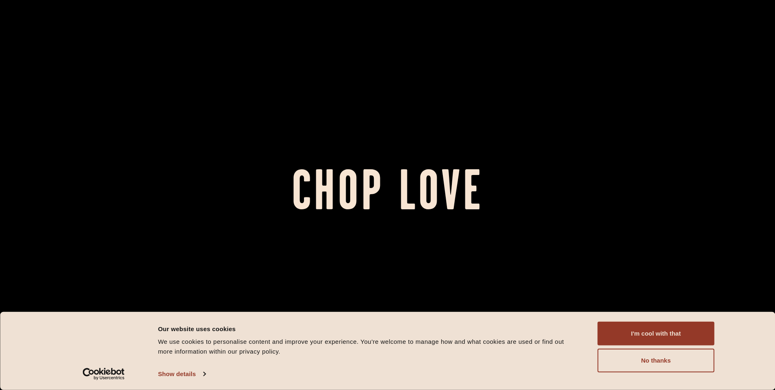 The image size is (775, 390). Describe the element at coordinates (182, 374) in the screenshot. I see `a: Show details` at that location.